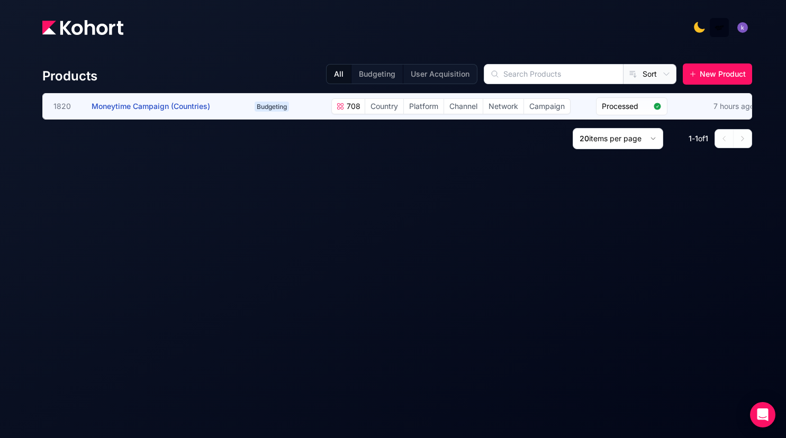  Describe the element at coordinates (83, 28) in the screenshot. I see `img: Kohort logo` at that location.